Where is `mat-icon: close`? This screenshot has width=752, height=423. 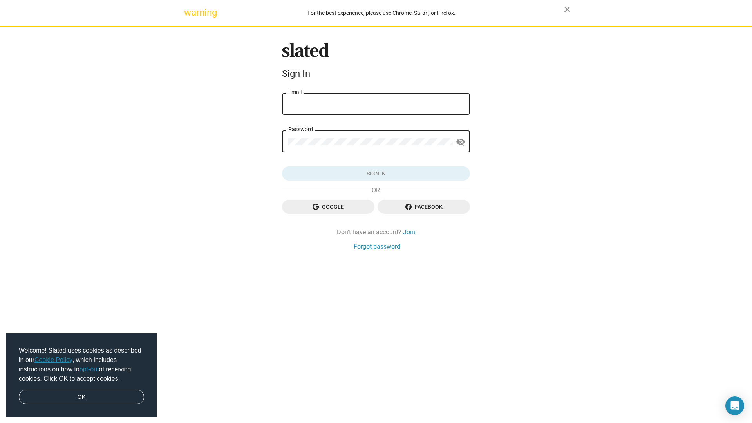 mat-icon: close is located at coordinates (567, 9).